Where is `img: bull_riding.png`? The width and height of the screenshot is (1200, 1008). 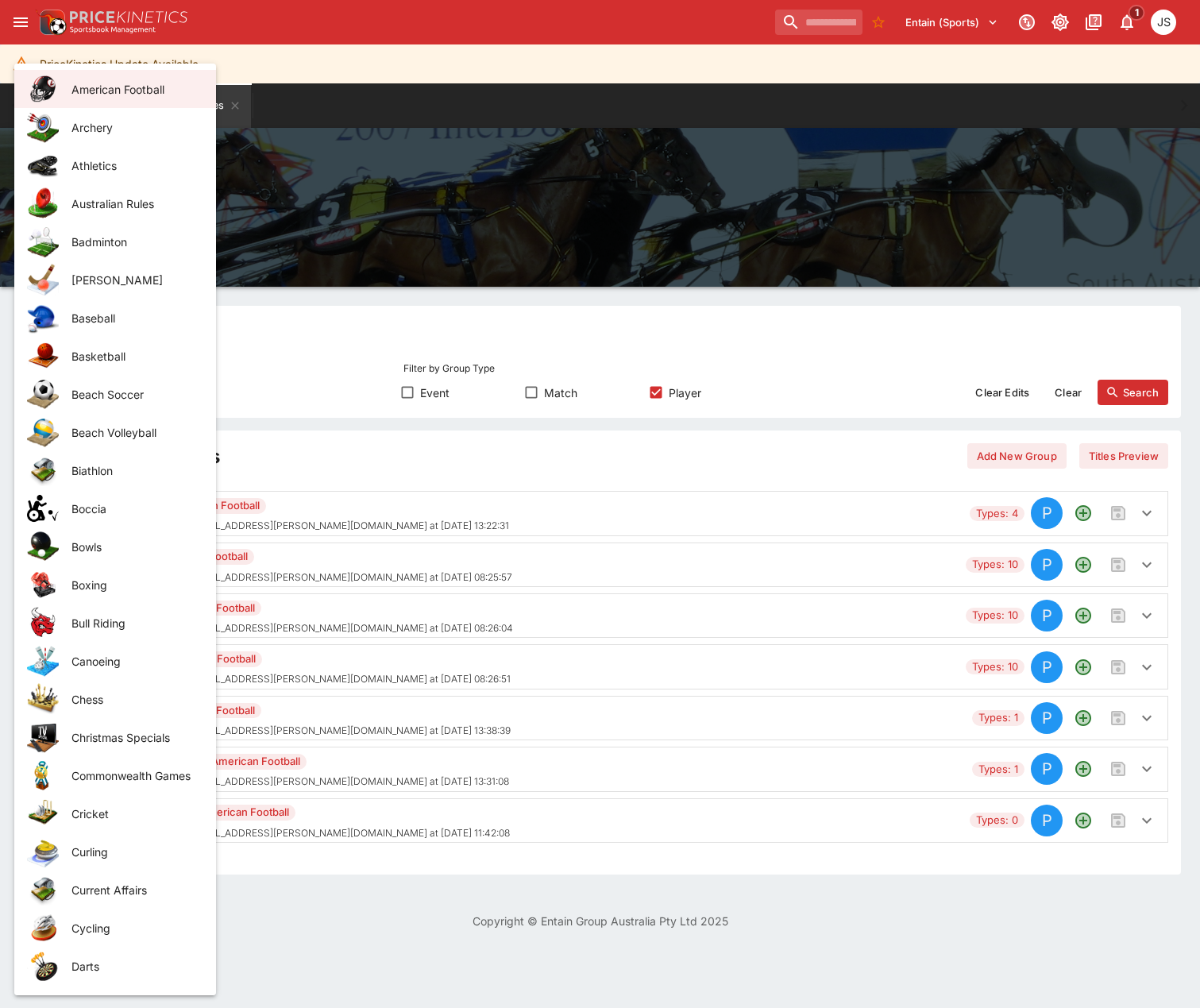
img: bull_riding.png is located at coordinates (43, 623).